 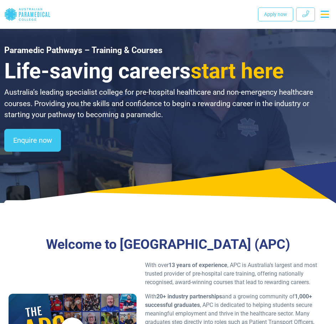 I want to click on p: Australia’s leading specialist college for pre-hospital healthcare and non-emergency healthcare c..., so click(x=168, y=104).